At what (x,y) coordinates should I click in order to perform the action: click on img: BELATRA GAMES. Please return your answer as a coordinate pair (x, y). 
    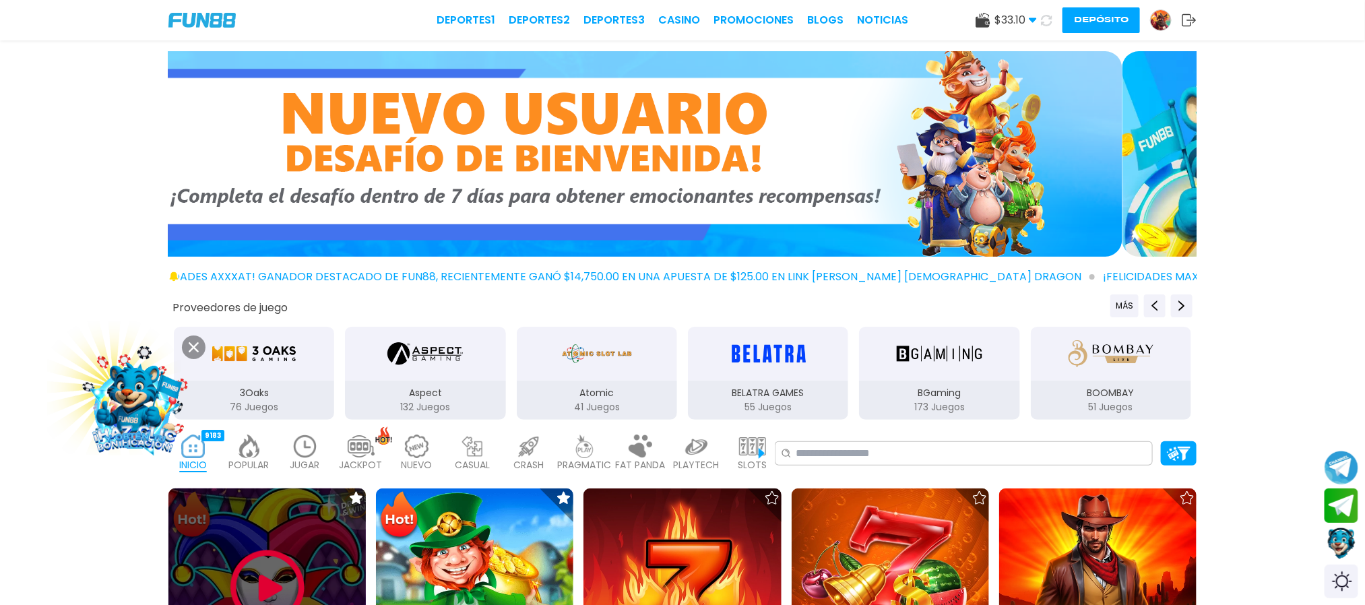
    Looking at the image, I should click on (768, 354).